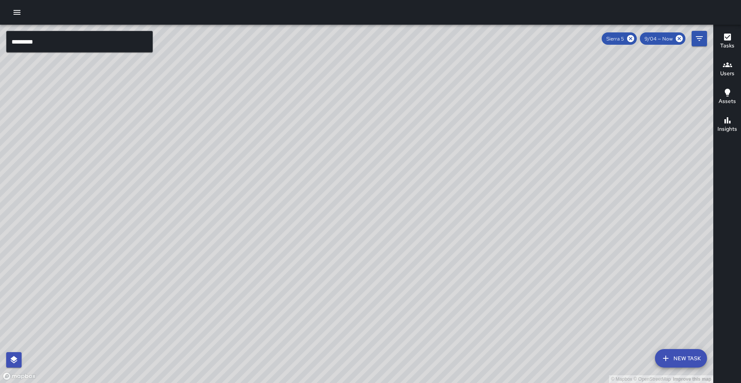 The image size is (741, 383). Describe the element at coordinates (699, 39) in the screenshot. I see `button: Filters` at that location.